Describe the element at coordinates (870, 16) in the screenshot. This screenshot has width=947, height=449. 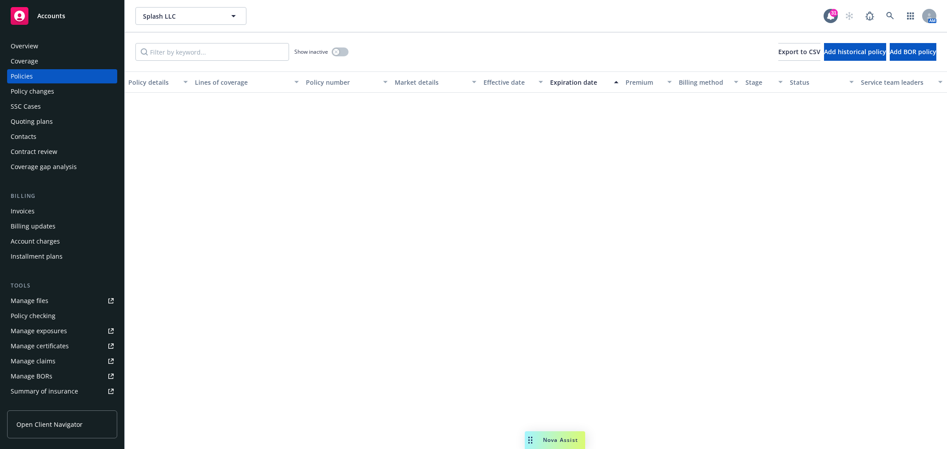
I see `a: Report a Bug` at that location.